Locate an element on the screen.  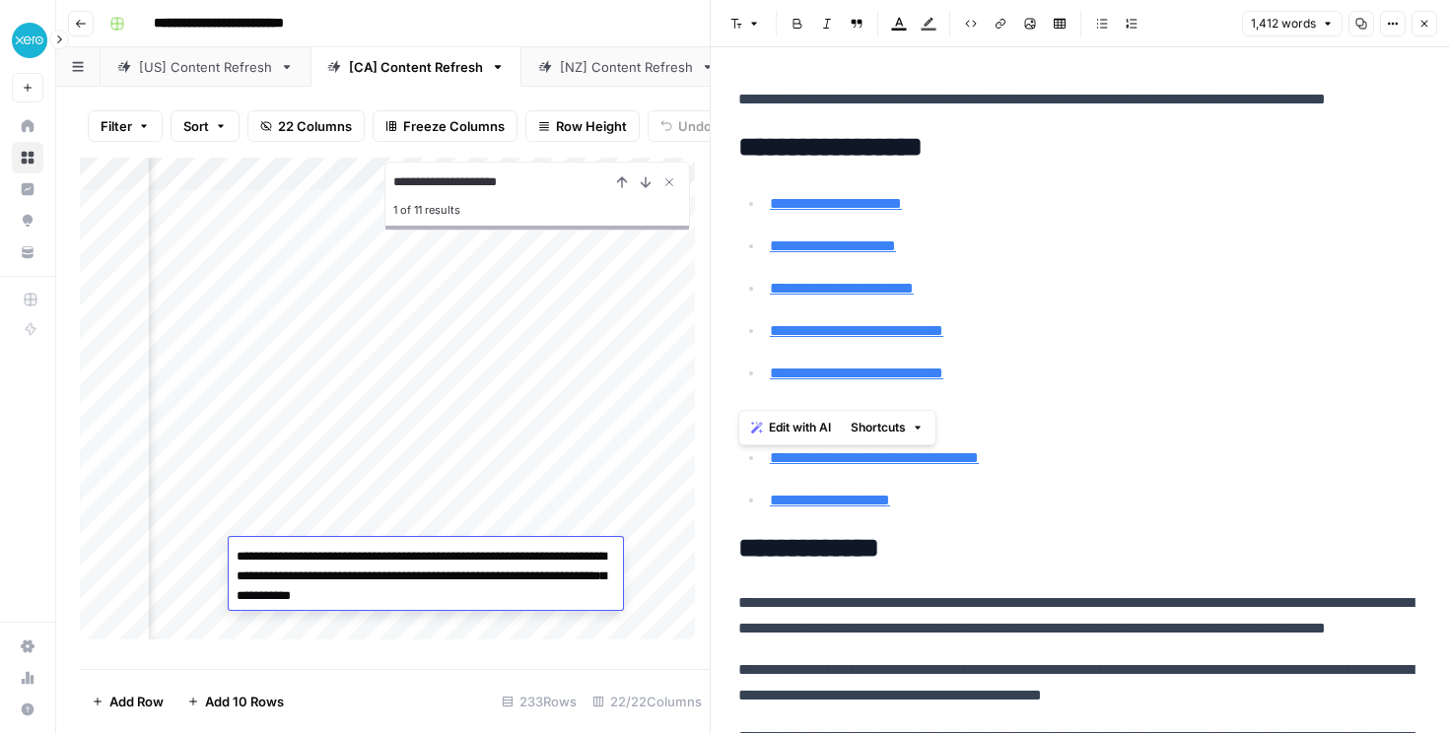
span: Add Row is located at coordinates (136, 702).